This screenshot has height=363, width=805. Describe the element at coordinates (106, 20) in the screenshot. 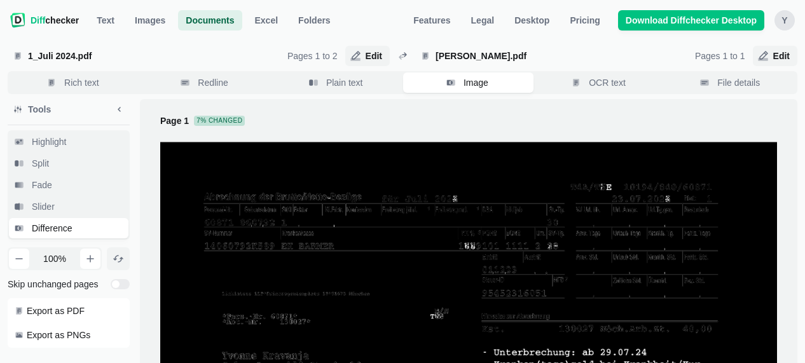

I see `span: Text` at that location.